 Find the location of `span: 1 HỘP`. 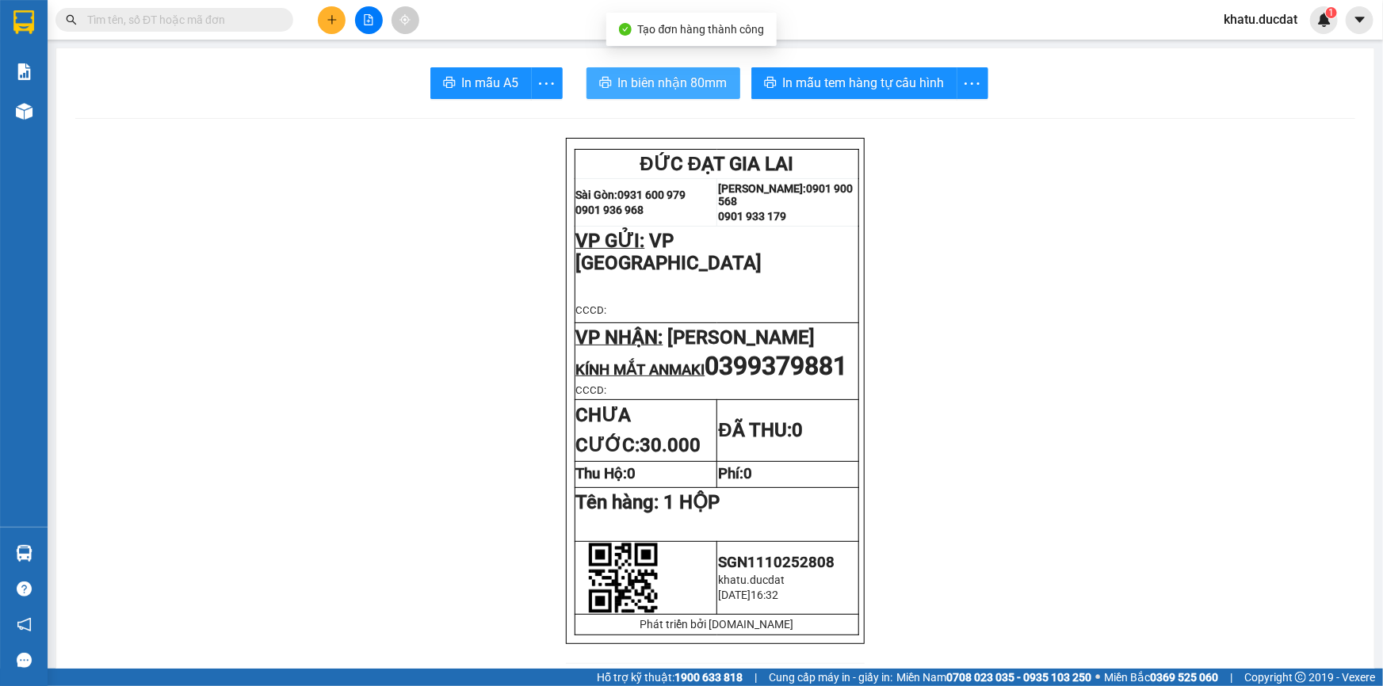

span: 1 HỘP is located at coordinates (692, 503).